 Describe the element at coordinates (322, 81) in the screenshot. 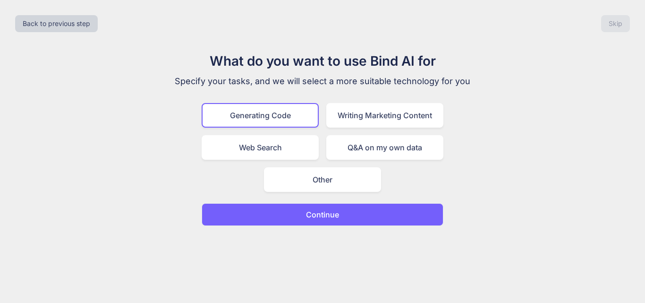

I see `p: Specify your tasks, and we will select a more suitable technology for you` at that location.